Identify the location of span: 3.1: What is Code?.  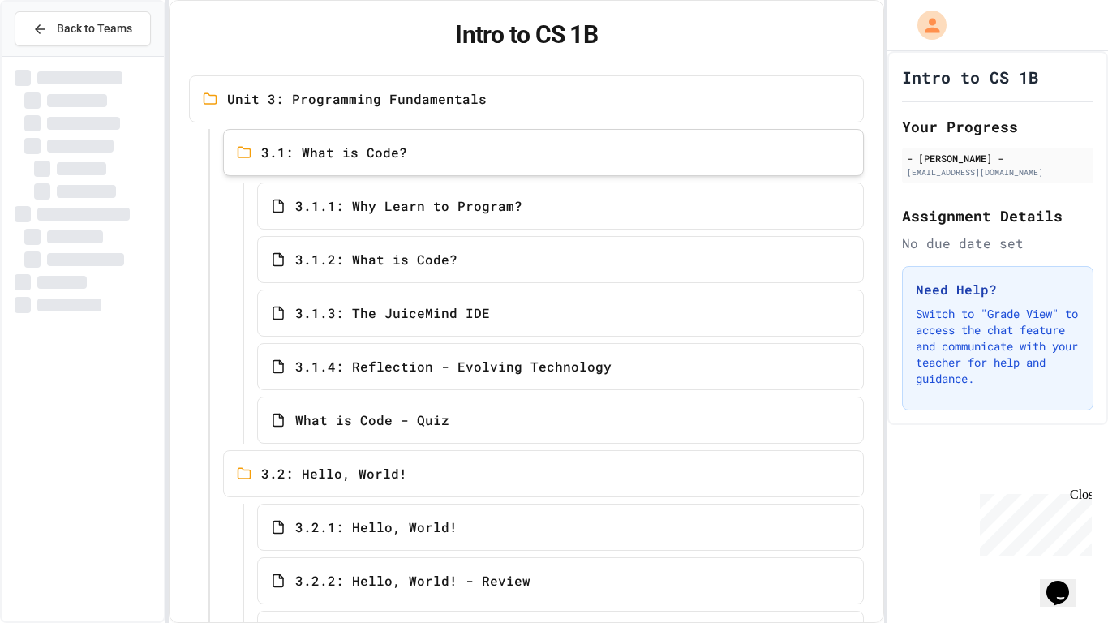
(334, 153).